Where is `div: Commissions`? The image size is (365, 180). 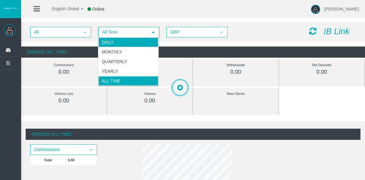 div: Commissions is located at coordinates (64, 65).